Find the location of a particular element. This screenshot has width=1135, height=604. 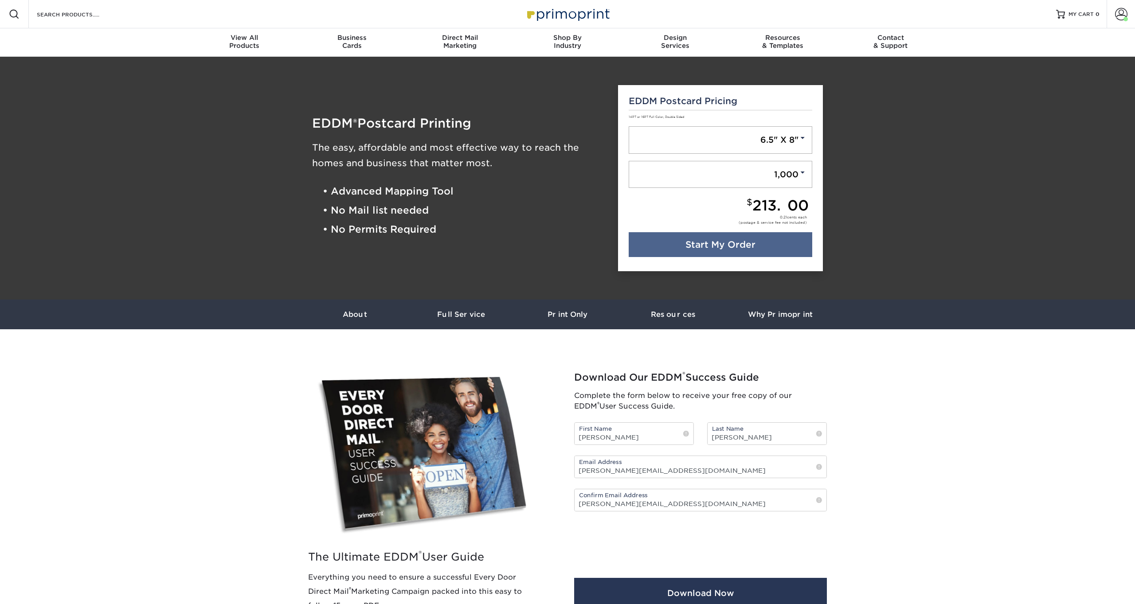

span: Contact is located at coordinates (890, 38).